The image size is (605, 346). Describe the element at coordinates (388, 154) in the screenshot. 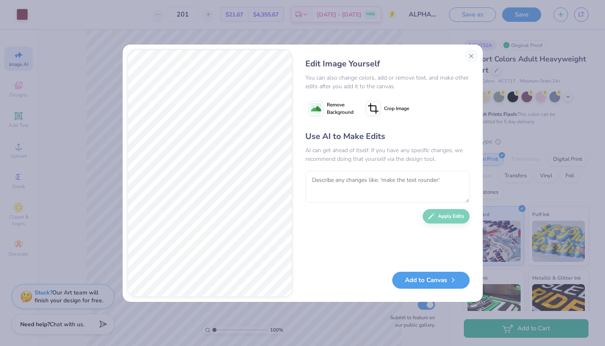

I see `div: AI can get ahead of itself. If you have any specific changes, we recommend doing that yourself vi...` at that location.